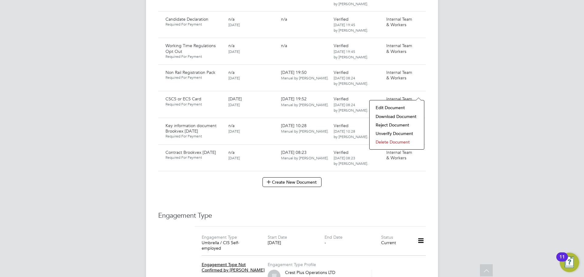 This screenshot has height=277, width=584. I want to click on h3: Engagement Type, so click(292, 216).